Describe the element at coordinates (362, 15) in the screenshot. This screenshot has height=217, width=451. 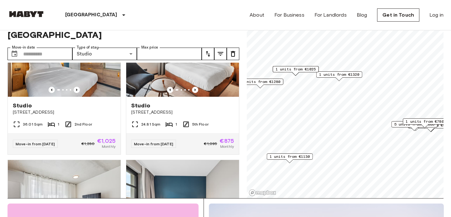
I see `a: Blog` at that location.